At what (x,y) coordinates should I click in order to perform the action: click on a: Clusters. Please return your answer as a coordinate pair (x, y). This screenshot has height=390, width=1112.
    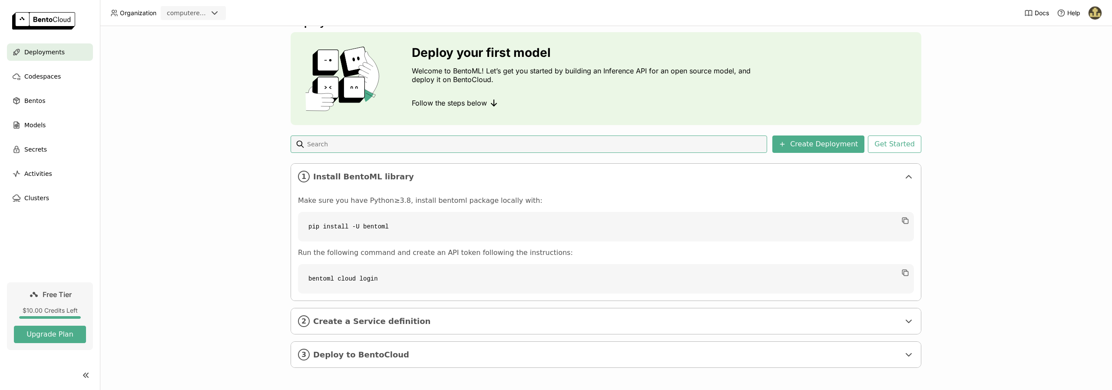
    Looking at the image, I should click on (50, 198).